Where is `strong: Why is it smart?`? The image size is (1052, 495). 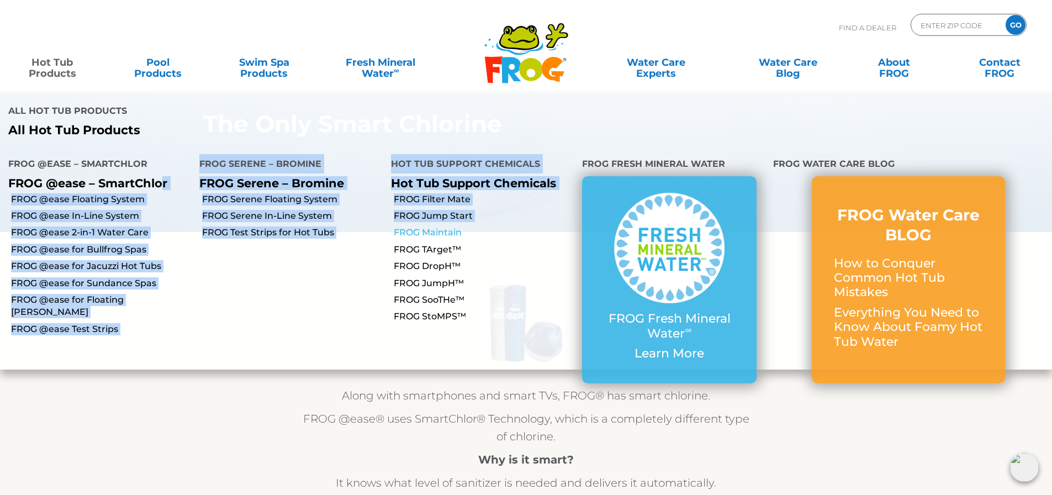 strong: Why is it smart? is located at coordinates (526, 459).